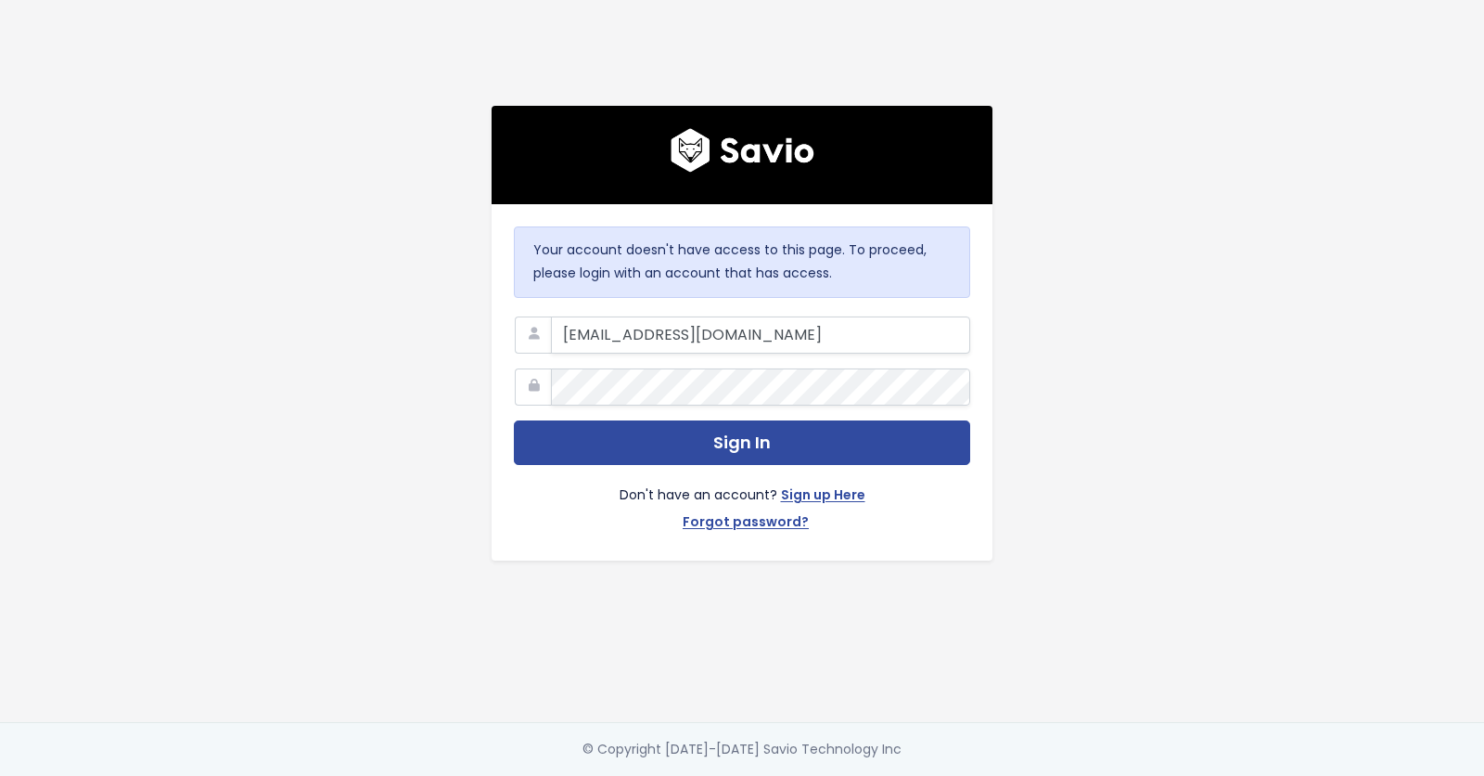 Image resolution: width=1484 pixels, height=776 pixels. I want to click on p: Your account doesn't have access to this page. To proceed, please login with an account that has ..., so click(742, 262).